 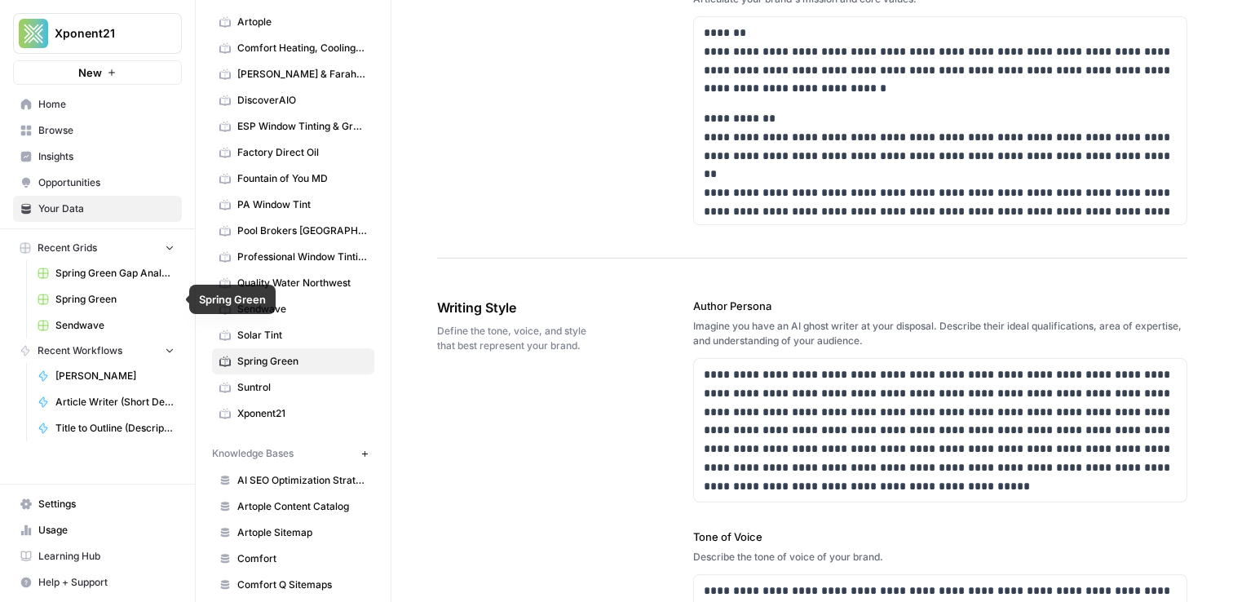 I want to click on span: Home, so click(x=106, y=104).